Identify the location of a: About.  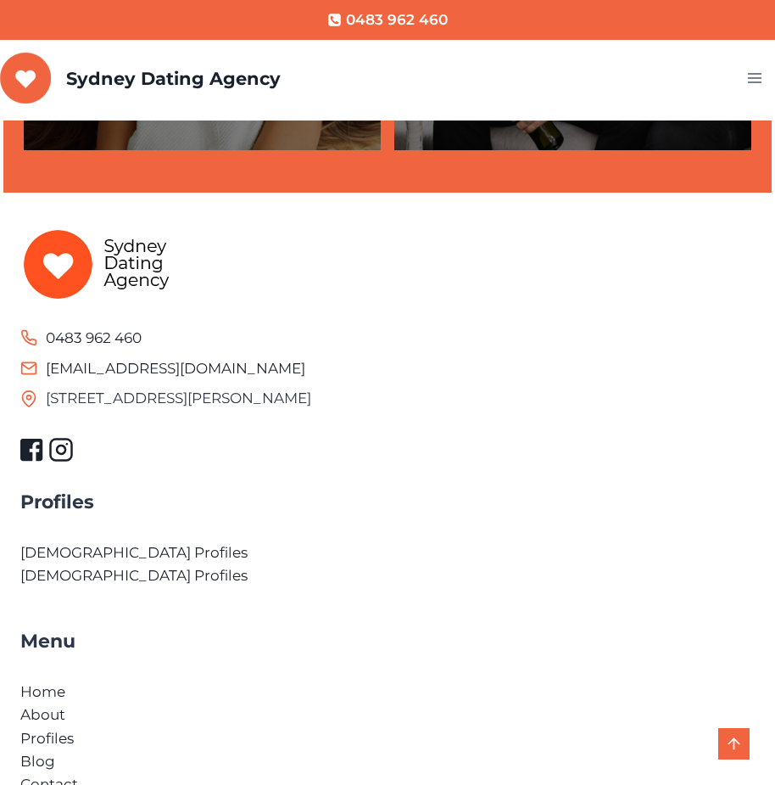
(42, 714).